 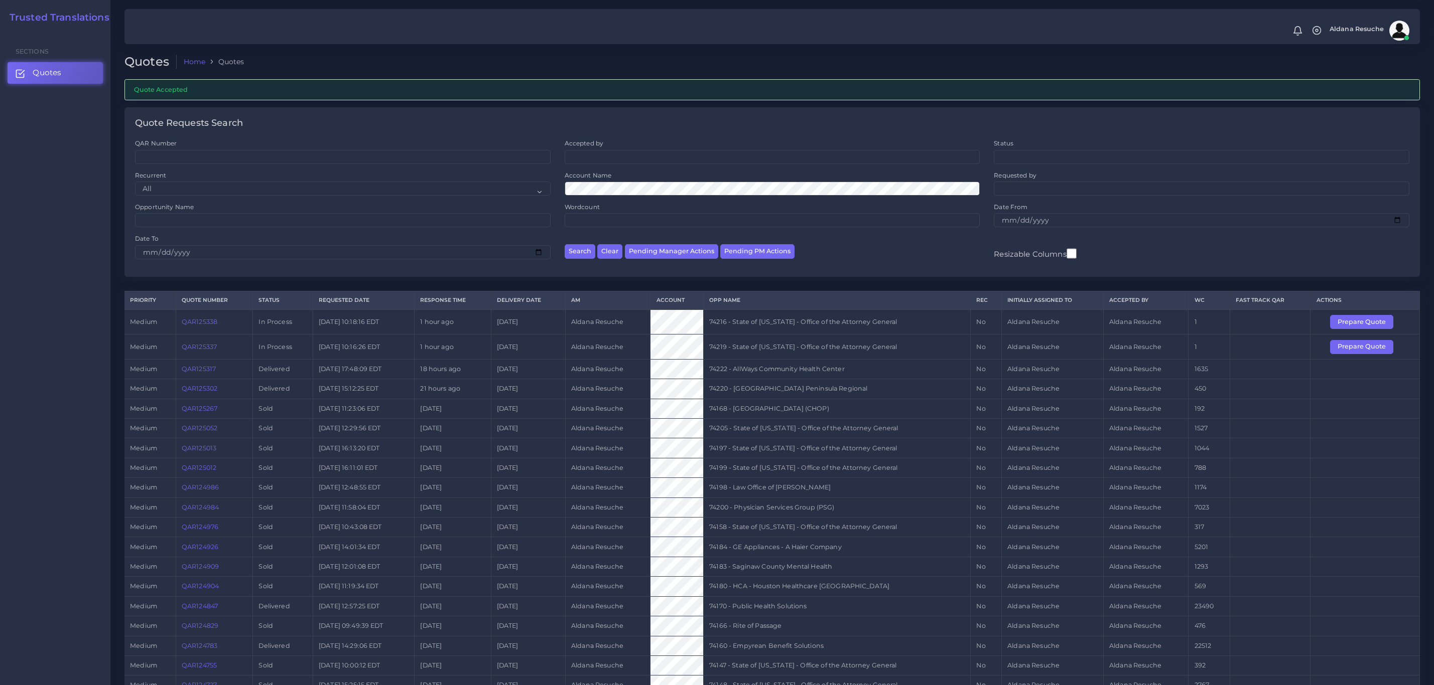 What do you see at coordinates (151, 62) in the screenshot?
I see `h2: Quotes` at bounding box center [151, 62].